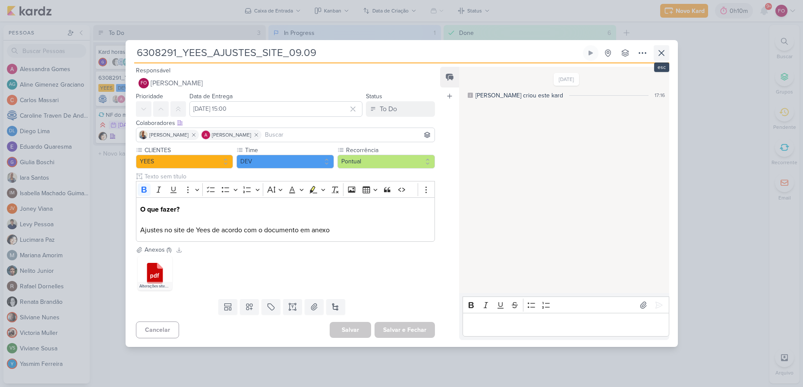  I want to click on p: FO, so click(144, 83).